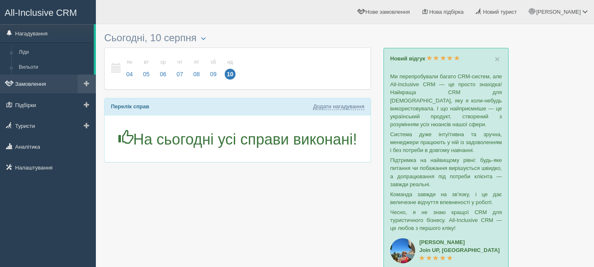 This screenshot has height=267, width=594. I want to click on a: Вильоти, so click(54, 68).